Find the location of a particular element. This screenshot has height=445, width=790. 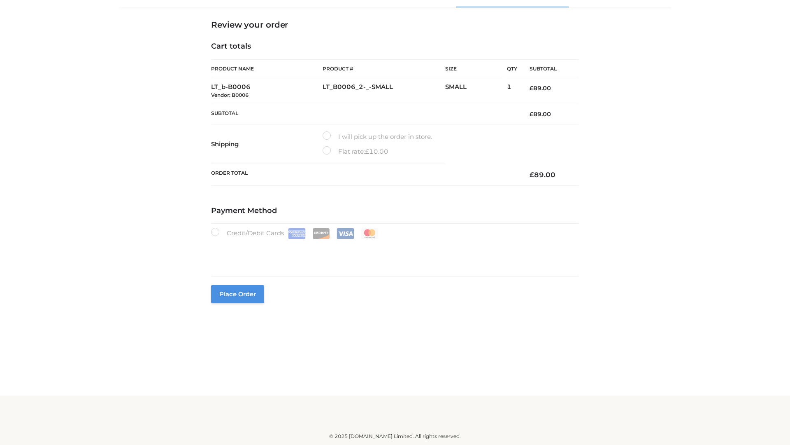

label: Credit/Debit Cards is located at coordinates (295, 233).